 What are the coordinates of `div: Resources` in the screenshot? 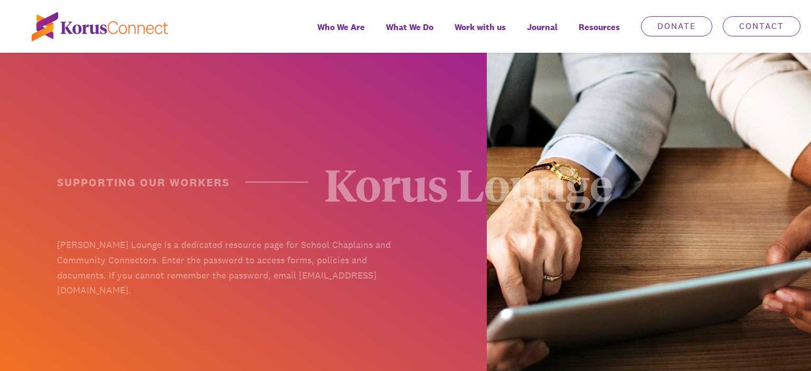 It's located at (599, 34).